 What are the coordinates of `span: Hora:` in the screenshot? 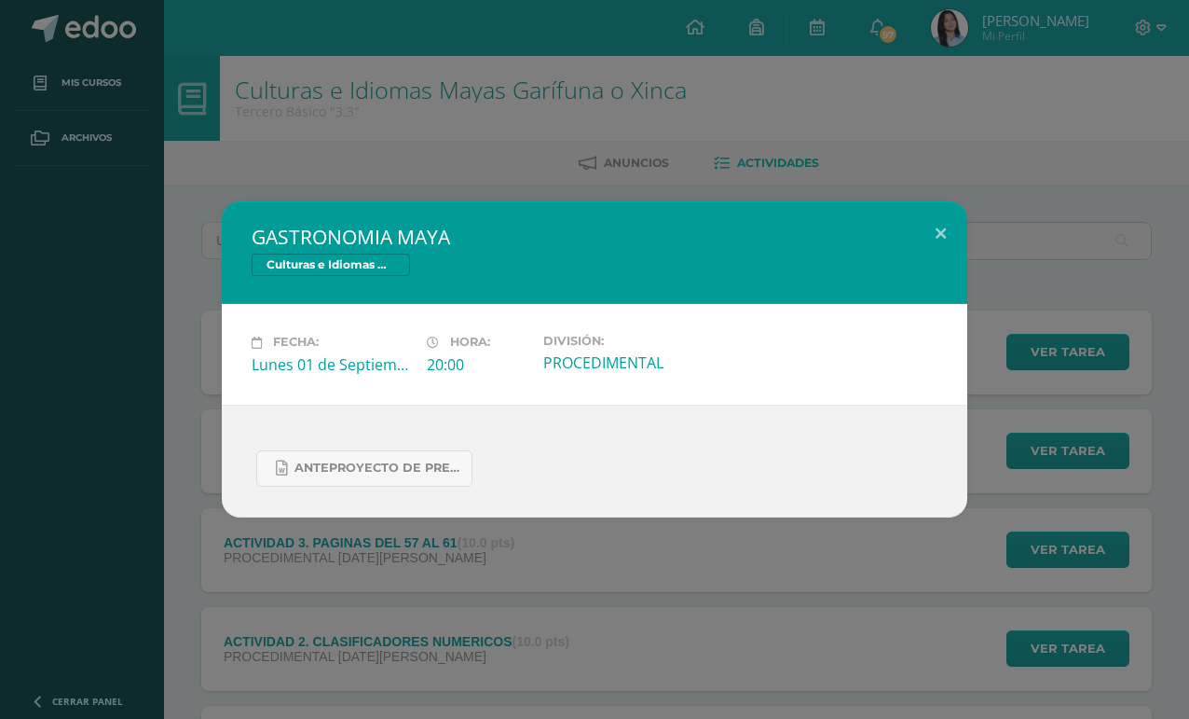 It's located at (470, 342).